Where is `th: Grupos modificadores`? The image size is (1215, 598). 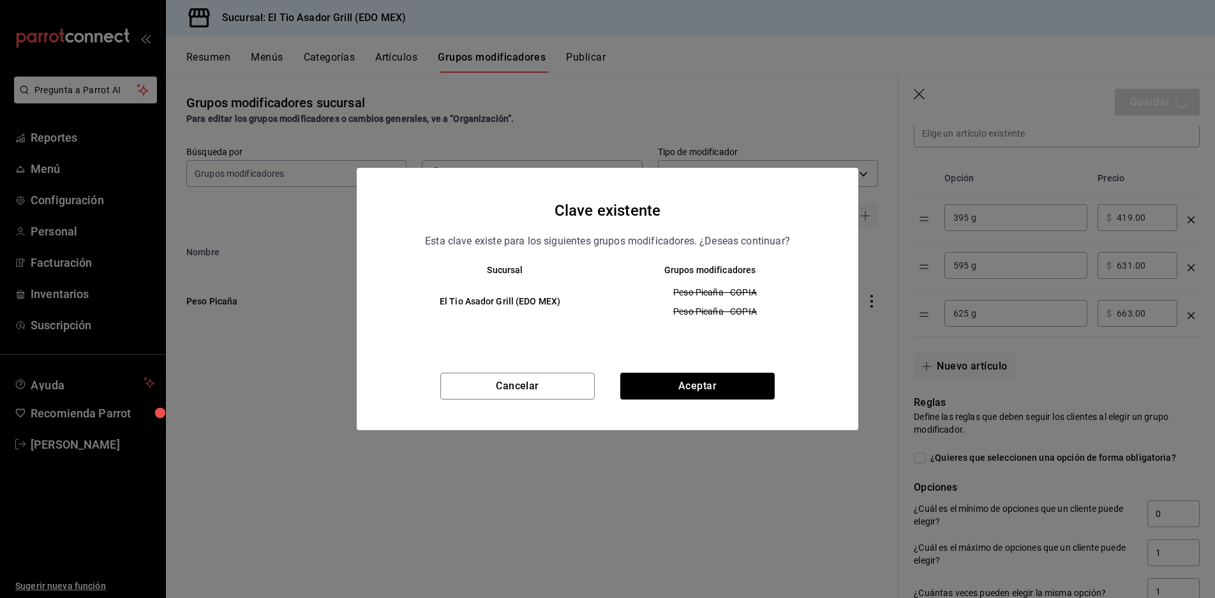
th: Grupos modificadores is located at coordinates (720, 270).